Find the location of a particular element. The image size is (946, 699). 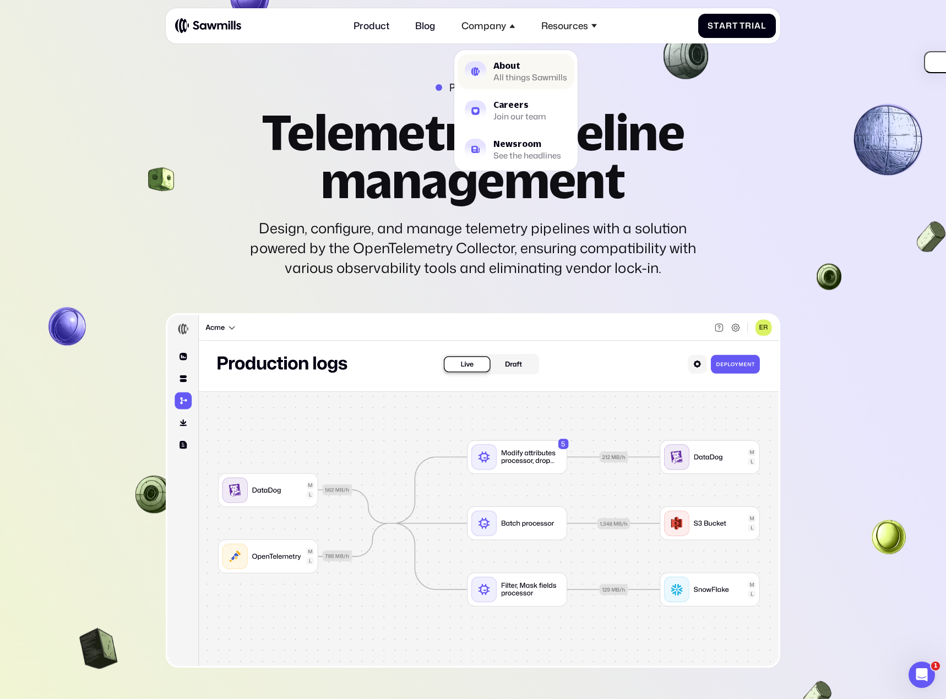

h2: Telemetry pipeline management is located at coordinates (473, 156).